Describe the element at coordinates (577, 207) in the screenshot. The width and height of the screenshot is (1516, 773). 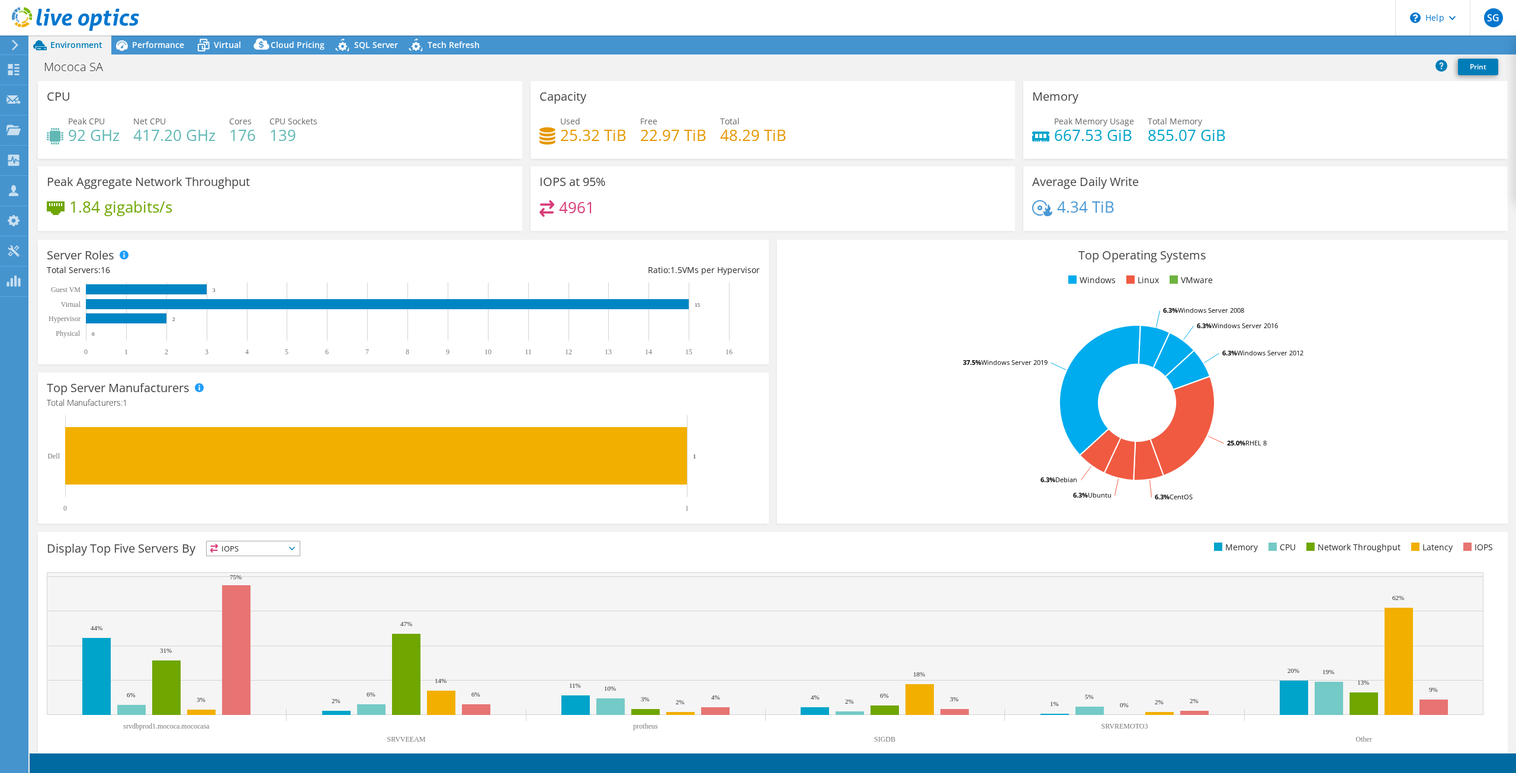
I see `h4: 4961` at that location.